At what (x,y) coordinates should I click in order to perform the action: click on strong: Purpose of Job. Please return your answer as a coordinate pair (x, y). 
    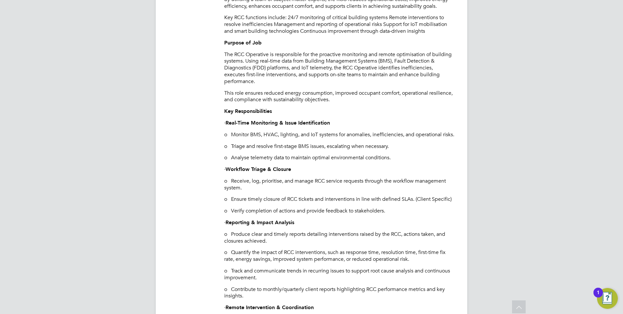
    Looking at the image, I should click on (243, 42).